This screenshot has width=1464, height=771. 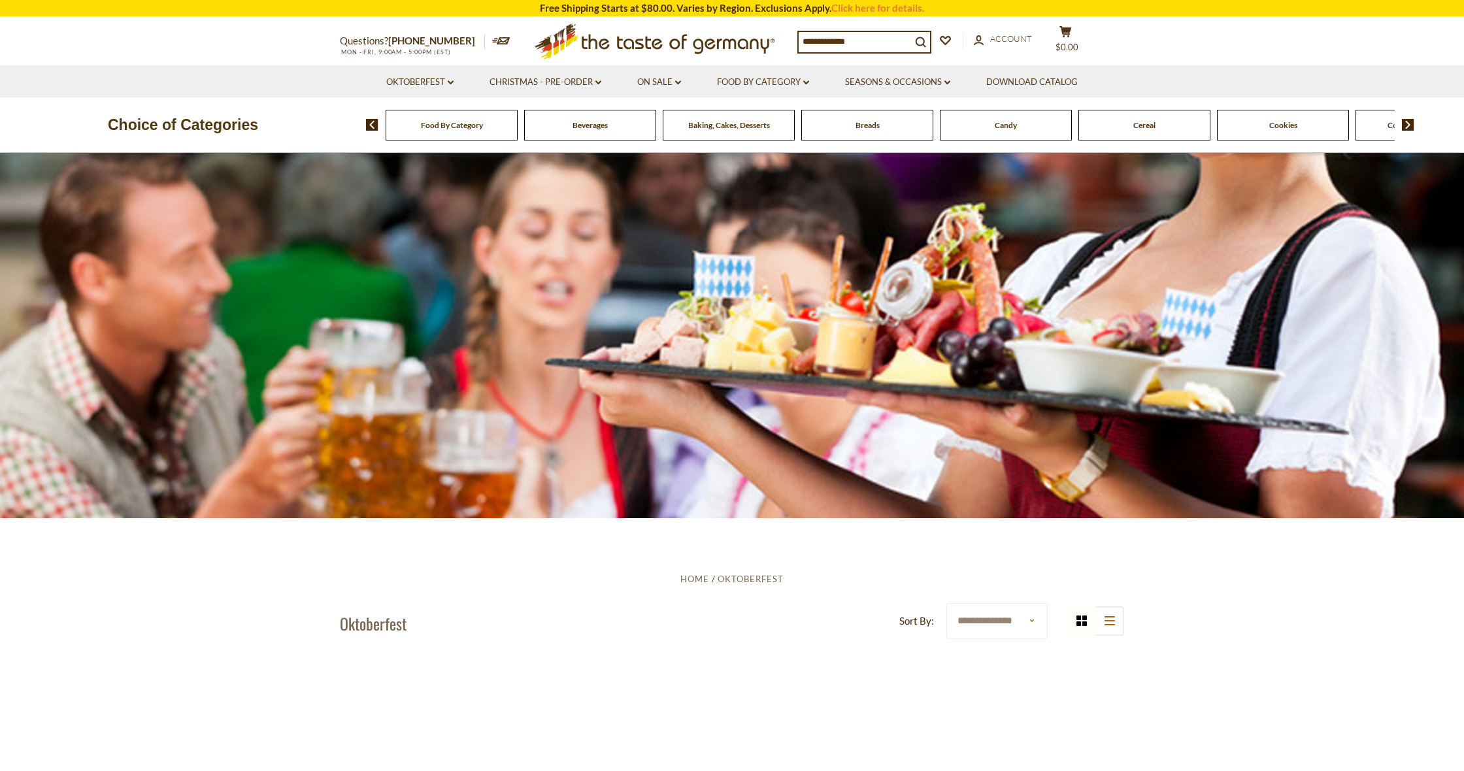 What do you see at coordinates (412, 41) in the screenshot?
I see `p: Questions?` at bounding box center [412, 41].